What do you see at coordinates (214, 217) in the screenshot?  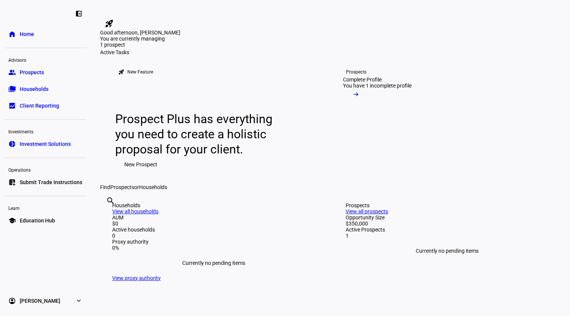 I see `div: AUM` at bounding box center [214, 217].